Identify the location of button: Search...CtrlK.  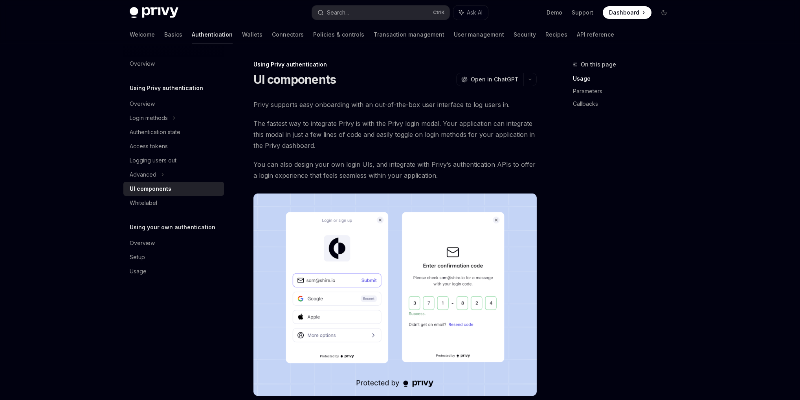
(381, 13).